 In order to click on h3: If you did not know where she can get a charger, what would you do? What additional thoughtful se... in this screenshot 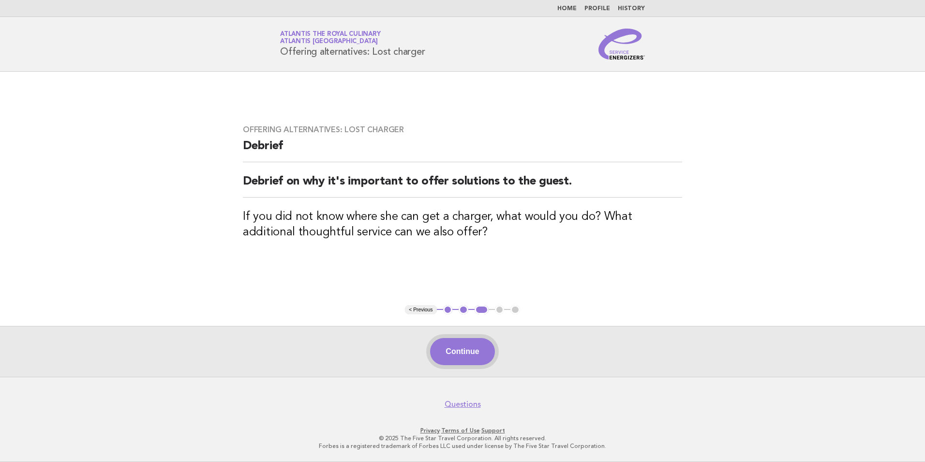, I will do `click(463, 225)`.